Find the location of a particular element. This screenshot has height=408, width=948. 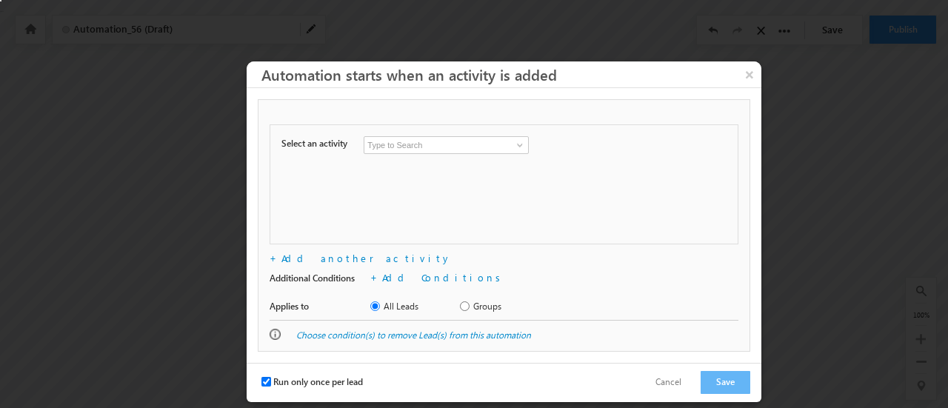

label: All Leads is located at coordinates (394, 307).